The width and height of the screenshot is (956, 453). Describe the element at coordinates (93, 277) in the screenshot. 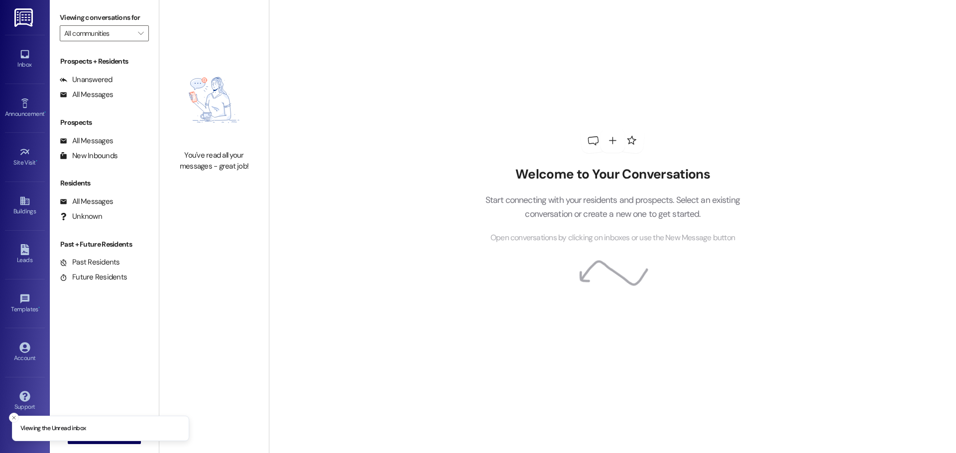

I see `div: Future Residents` at that location.